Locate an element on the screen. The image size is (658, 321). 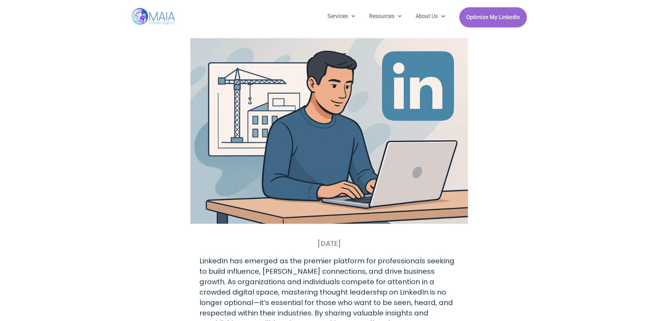
a: About Us is located at coordinates (430, 16).